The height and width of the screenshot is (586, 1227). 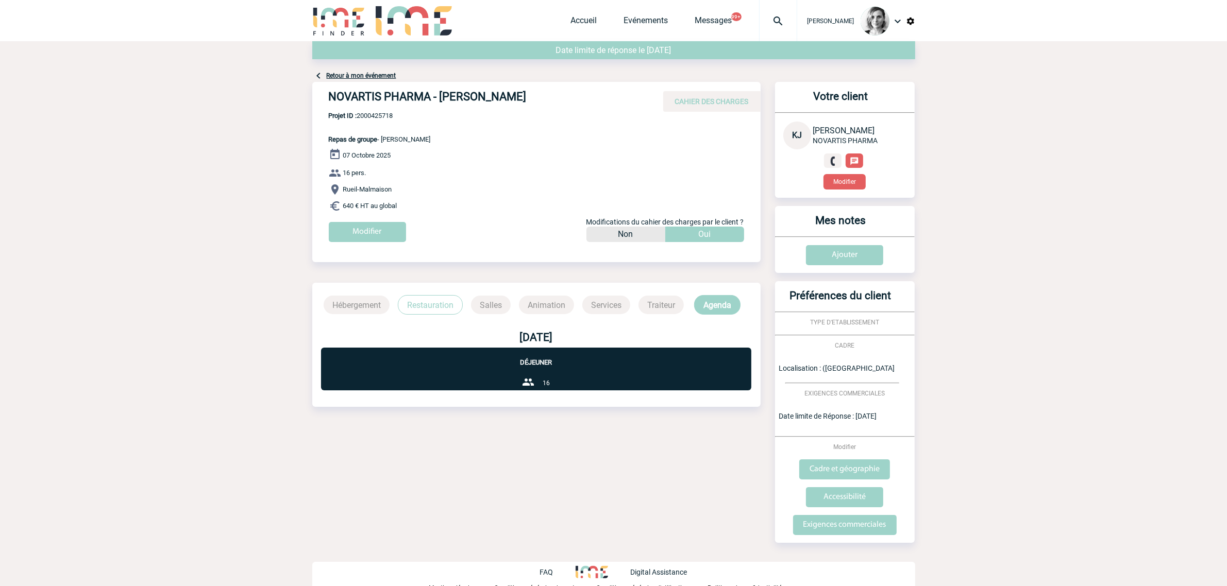 What do you see at coordinates (625, 234) in the screenshot?
I see `p: Non` at bounding box center [625, 234].